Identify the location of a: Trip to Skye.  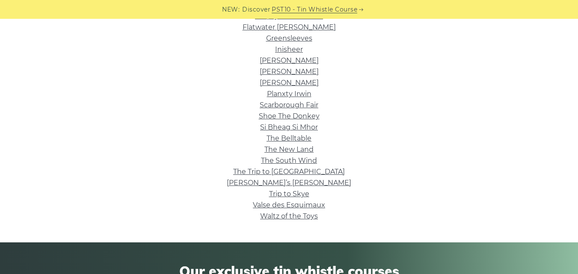
(289, 194).